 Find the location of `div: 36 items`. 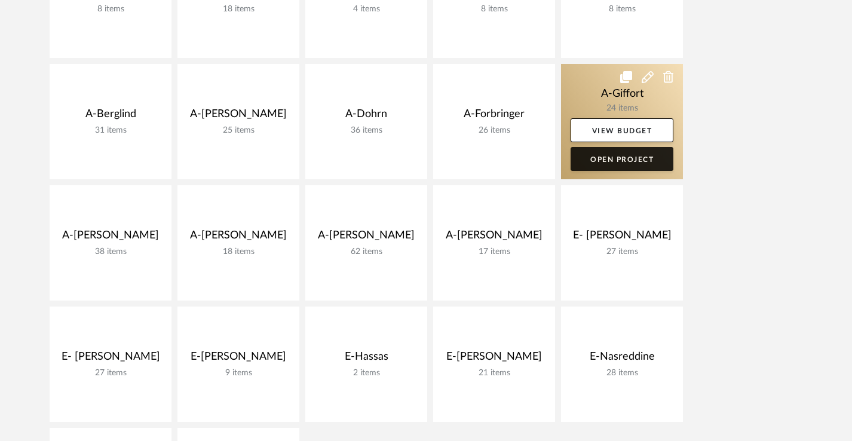

div: 36 items is located at coordinates (366, 130).